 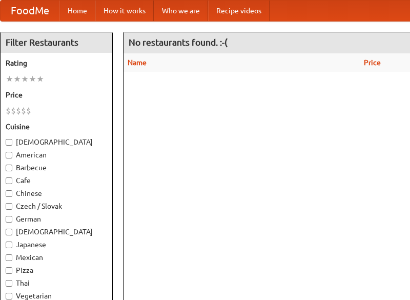 What do you see at coordinates (56, 43) in the screenshot?
I see `h4: Filter Restaurants` at bounding box center [56, 43].